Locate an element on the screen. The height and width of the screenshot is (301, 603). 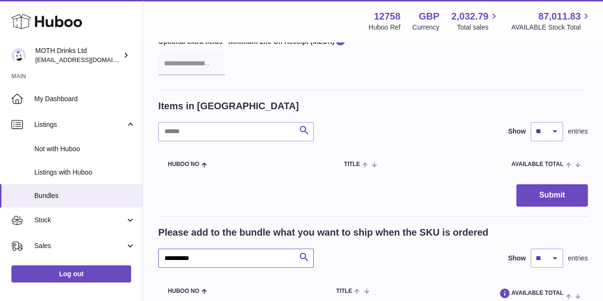
span: AVAILABLE Stock Total is located at coordinates (551, 27).